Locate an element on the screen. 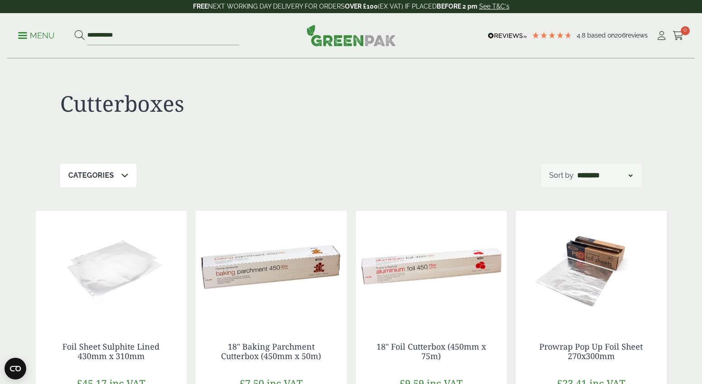  button: Open CMP widget is located at coordinates (15, 368).